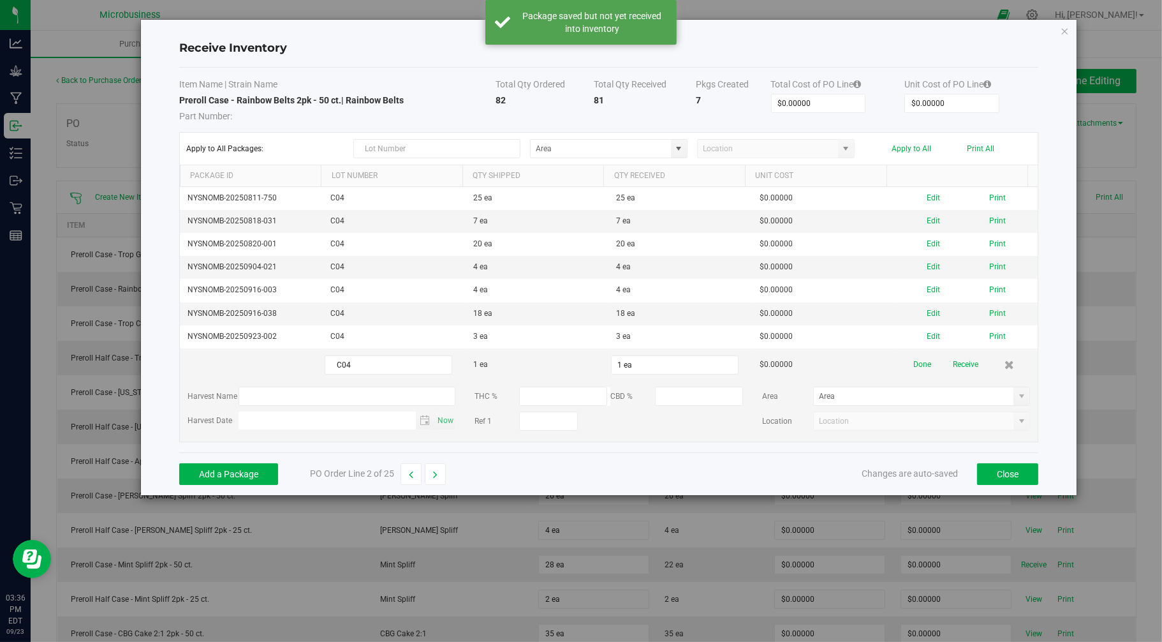 Image resolution: width=1162 pixels, height=642 pixels. I want to click on label: Location, so click(788, 421).